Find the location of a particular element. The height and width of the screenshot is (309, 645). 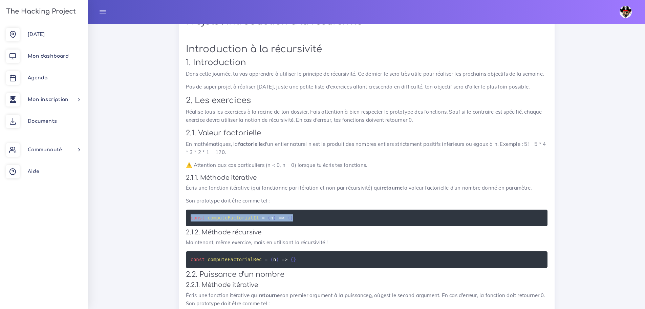

span: computeFactorialRec is located at coordinates (235, 259).